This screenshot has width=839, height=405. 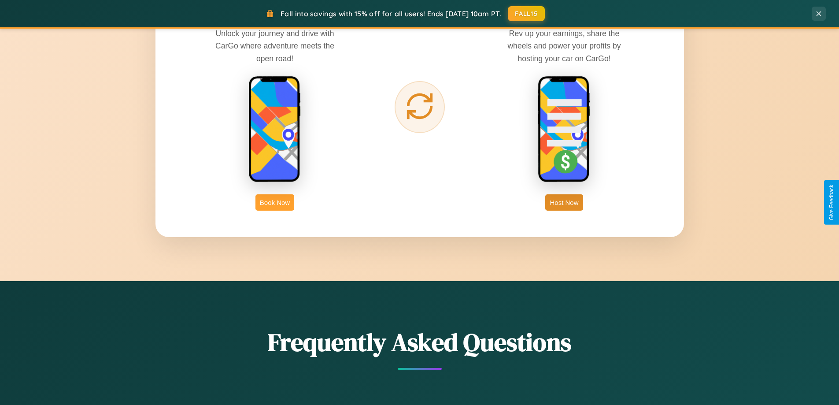 I want to click on button: FALL15, so click(x=526, y=14).